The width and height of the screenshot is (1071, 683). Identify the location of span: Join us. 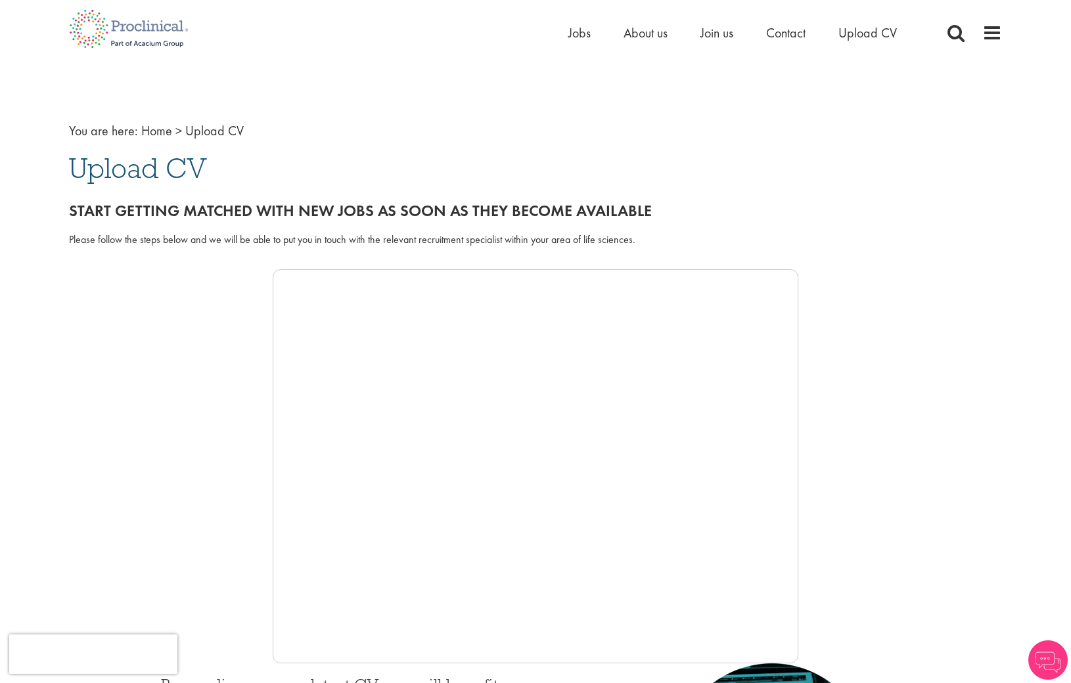
(717, 33).